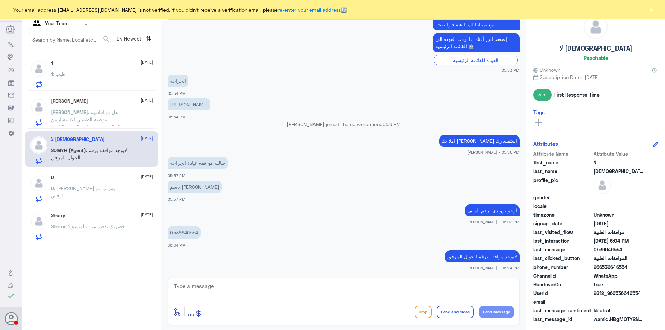 The width and height of the screenshot is (665, 330). I want to click on span: last_message_id, so click(563, 319).